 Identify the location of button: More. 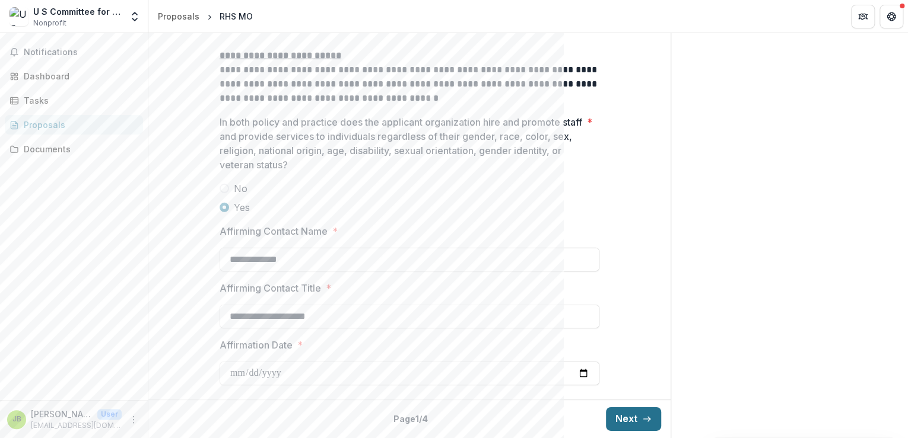
(133, 420).